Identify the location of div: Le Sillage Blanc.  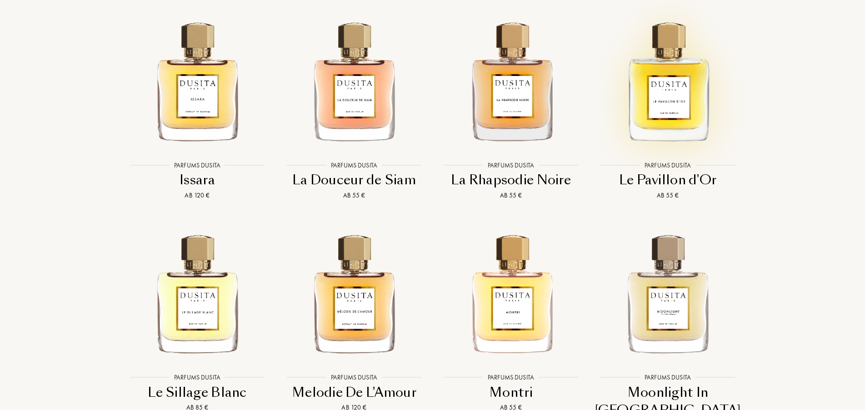
(197, 392).